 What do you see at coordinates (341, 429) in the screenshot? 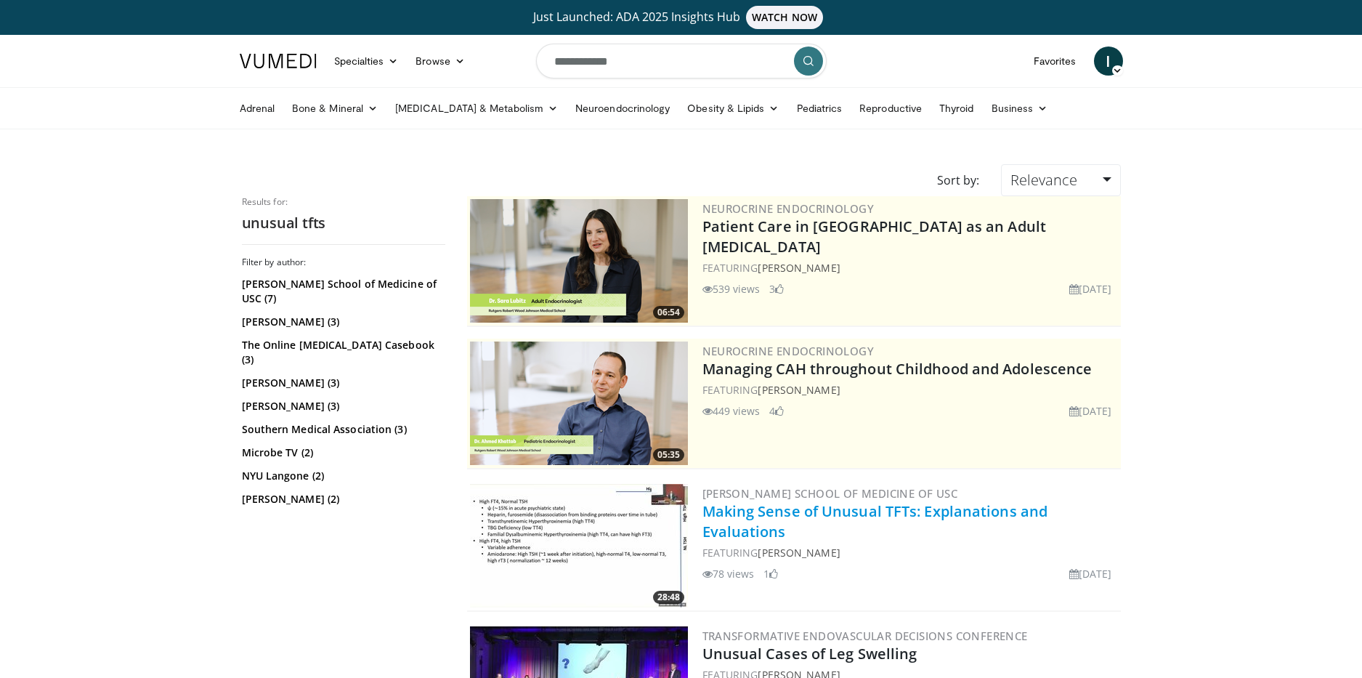
I see `a: Southern Medical Association (3)` at bounding box center [341, 429].